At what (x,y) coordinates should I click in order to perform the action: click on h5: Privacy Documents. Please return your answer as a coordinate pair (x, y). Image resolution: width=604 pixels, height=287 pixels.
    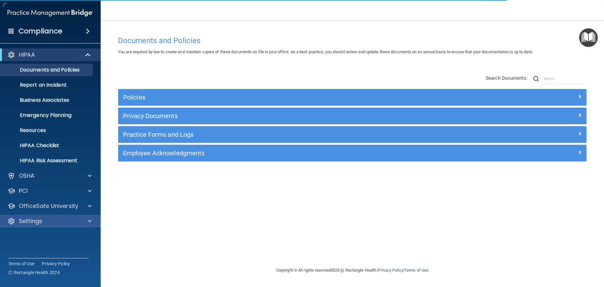
    Looking at the image, I should click on (294, 116).